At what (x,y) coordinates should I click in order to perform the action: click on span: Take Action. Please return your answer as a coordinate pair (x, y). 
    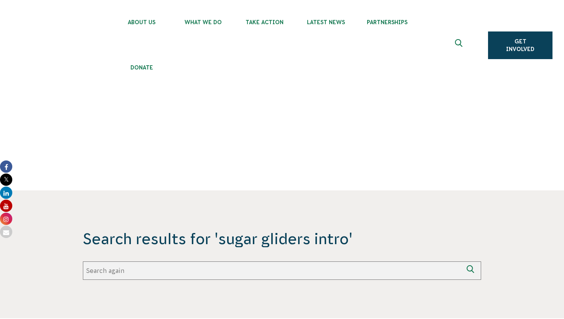
    Looking at the image, I should click on (265, 22).